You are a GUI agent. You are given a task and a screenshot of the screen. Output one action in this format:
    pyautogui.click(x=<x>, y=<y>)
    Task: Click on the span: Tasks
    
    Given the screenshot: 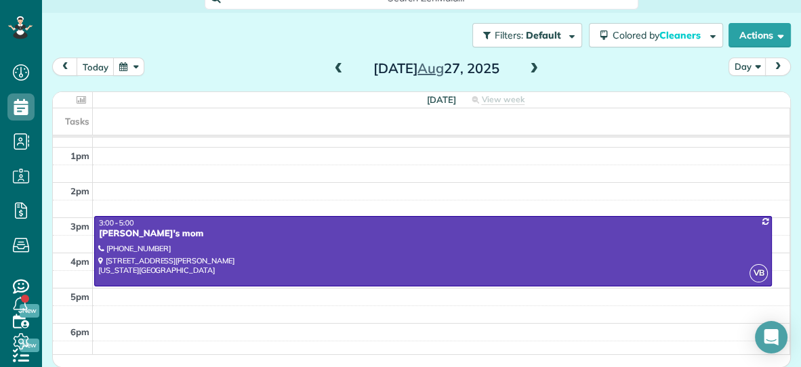 What is the action you would take?
    pyautogui.click(x=77, y=121)
    